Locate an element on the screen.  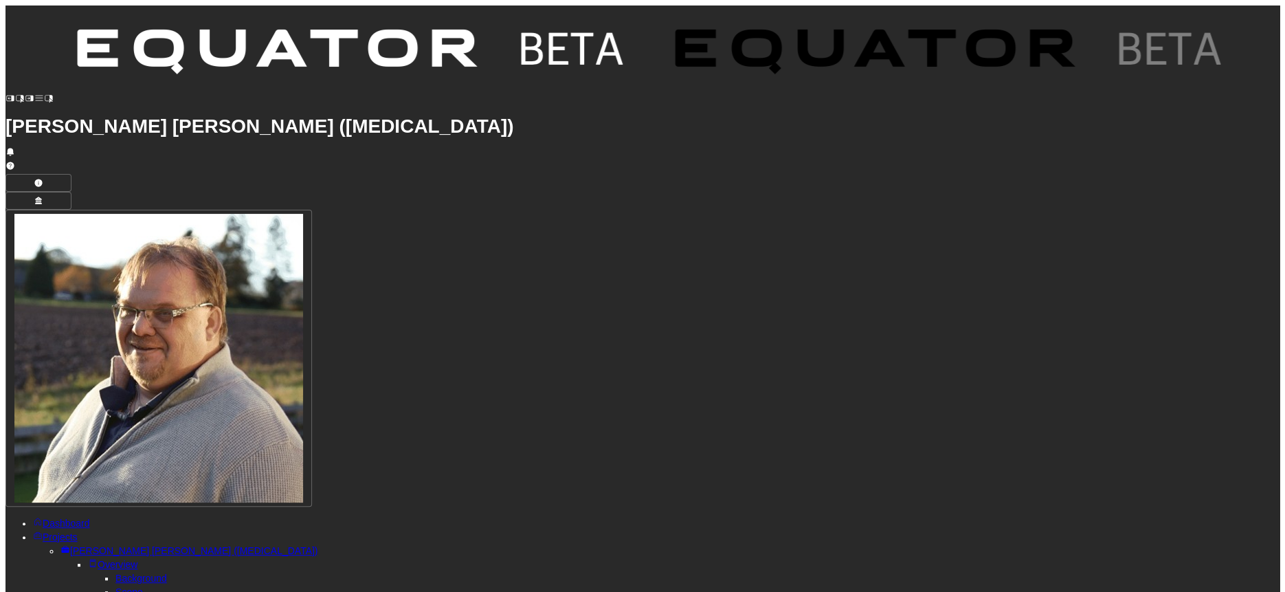
a: Dashboard is located at coordinates (61, 523).